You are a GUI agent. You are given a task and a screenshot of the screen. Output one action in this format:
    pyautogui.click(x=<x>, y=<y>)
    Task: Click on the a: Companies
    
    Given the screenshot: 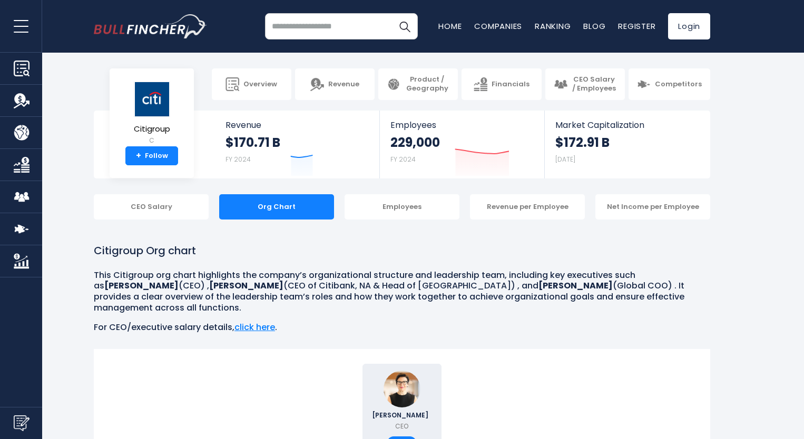 What is the action you would take?
    pyautogui.click(x=498, y=26)
    